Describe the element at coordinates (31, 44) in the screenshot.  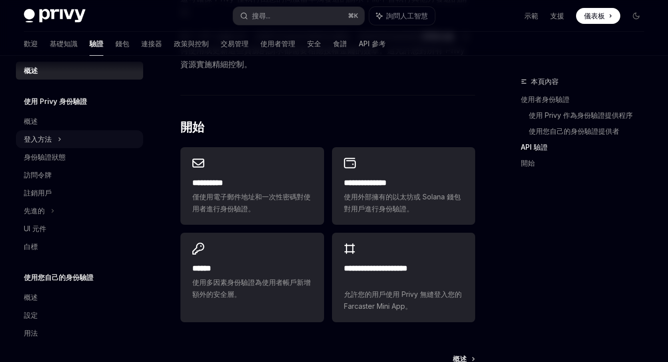
I see `a: 歡迎` at that location.